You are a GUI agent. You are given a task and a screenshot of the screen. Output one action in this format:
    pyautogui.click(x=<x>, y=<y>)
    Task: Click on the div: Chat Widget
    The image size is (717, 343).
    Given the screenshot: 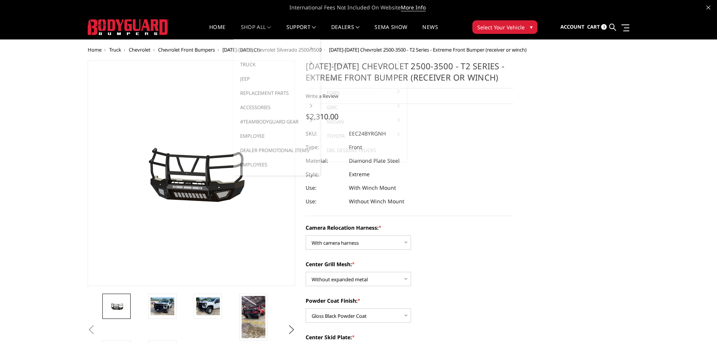 What is the action you would take?
    pyautogui.click(x=698, y=325)
    